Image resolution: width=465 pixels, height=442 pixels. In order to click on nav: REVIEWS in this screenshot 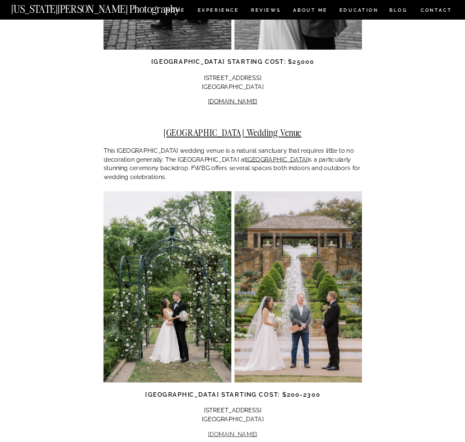, I will do `click(265, 11)`.